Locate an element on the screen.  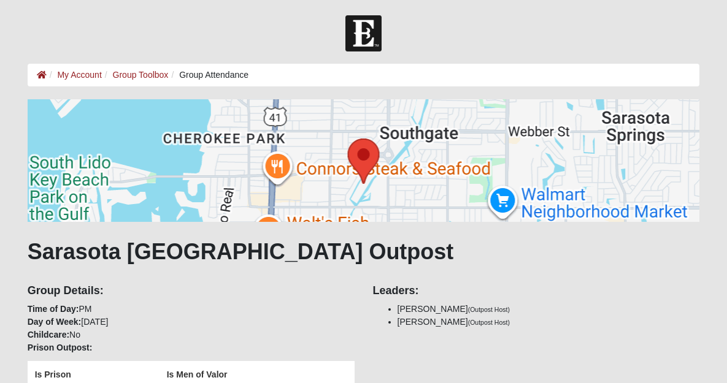
a: My Account is located at coordinates (79, 75).